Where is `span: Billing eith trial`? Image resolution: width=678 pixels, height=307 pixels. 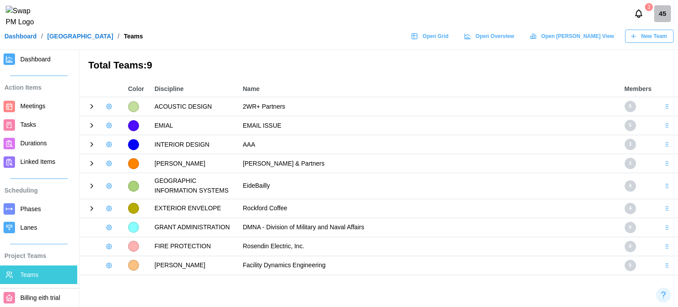 span: Billing eith trial is located at coordinates (40, 297).